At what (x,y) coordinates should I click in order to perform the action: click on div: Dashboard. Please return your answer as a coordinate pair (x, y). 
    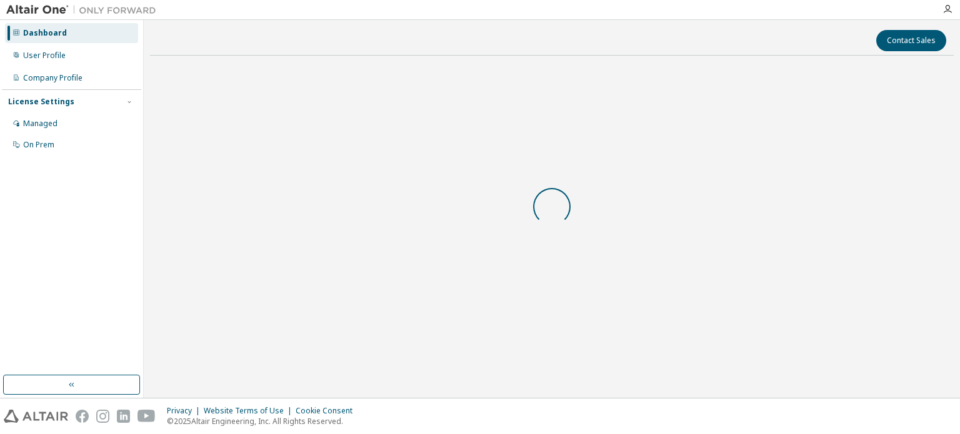
    Looking at the image, I should click on (45, 33).